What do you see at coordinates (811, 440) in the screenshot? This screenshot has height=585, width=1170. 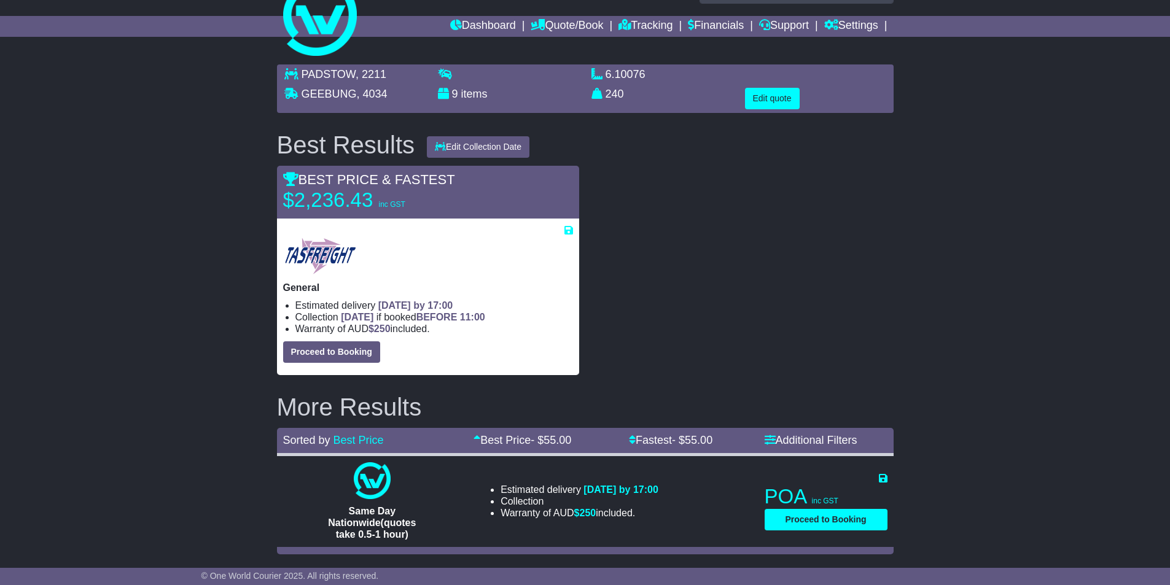 I see `a: Additional Filters` at bounding box center [811, 440].